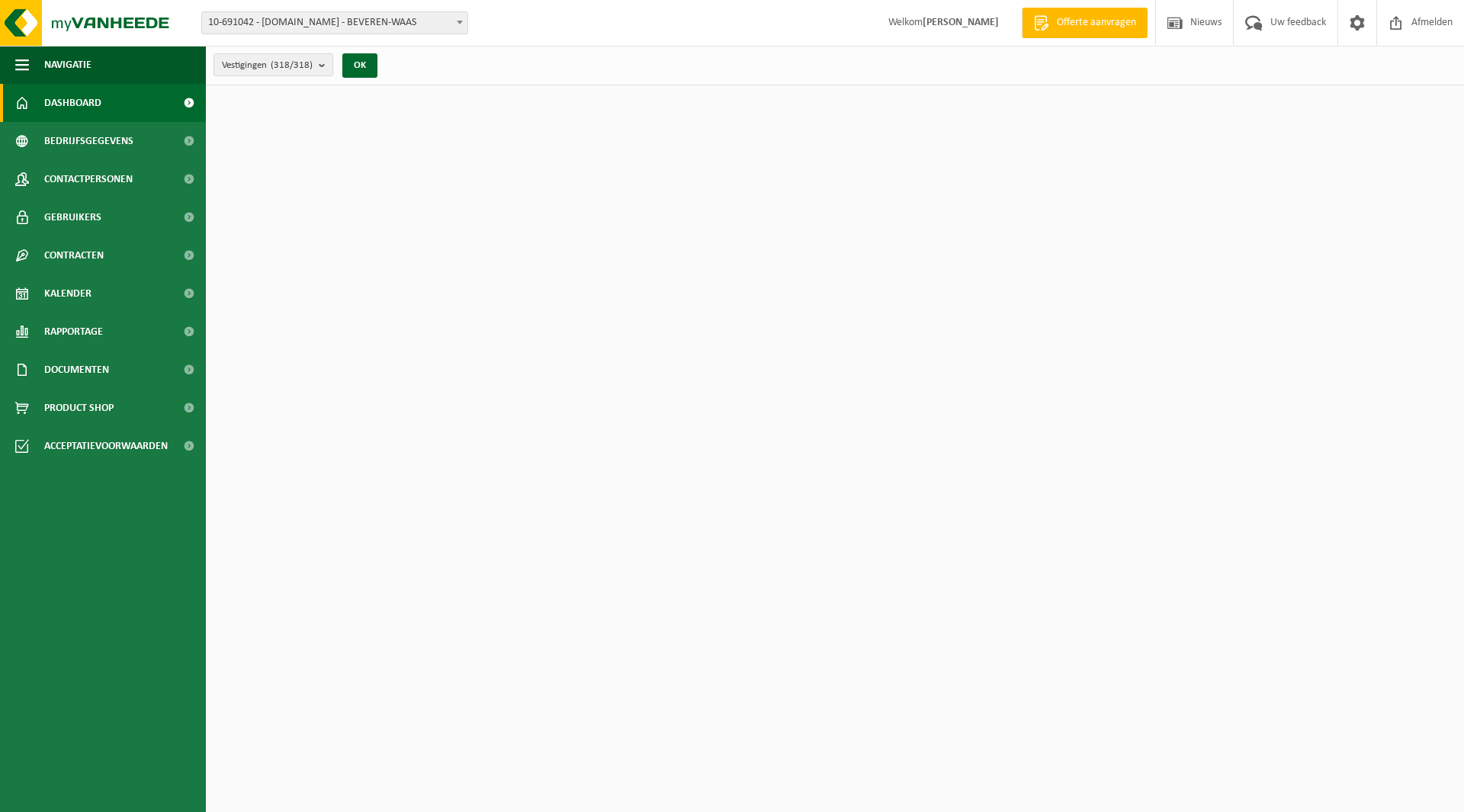 Image resolution: width=1464 pixels, height=812 pixels. Describe the element at coordinates (72, 217) in the screenshot. I see `span: Gebruikers` at that location.